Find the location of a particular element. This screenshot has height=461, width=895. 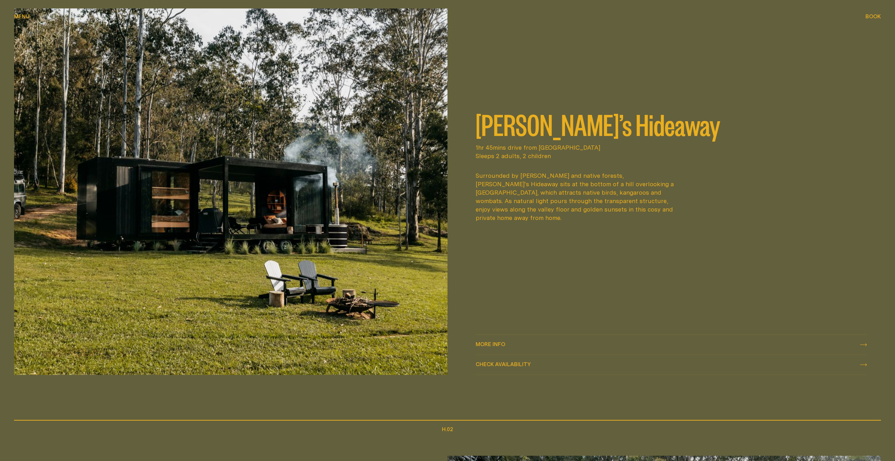

a: More info is located at coordinates (671, 345).